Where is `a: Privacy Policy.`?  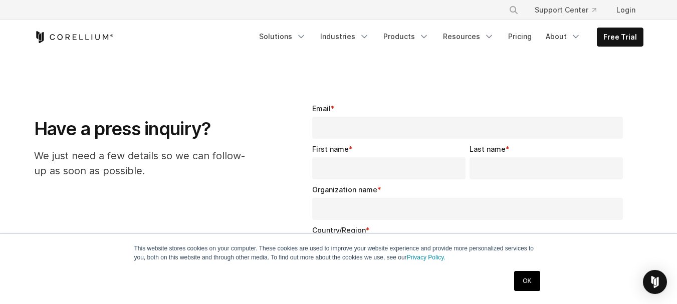 a: Privacy Policy. is located at coordinates (426, 257).